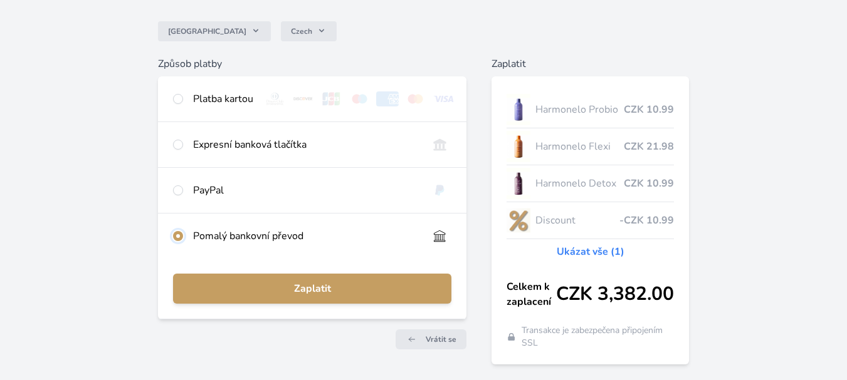 This screenshot has height=380, width=847. Describe the element at coordinates (577, 221) in the screenshot. I see `span: Discount` at that location.